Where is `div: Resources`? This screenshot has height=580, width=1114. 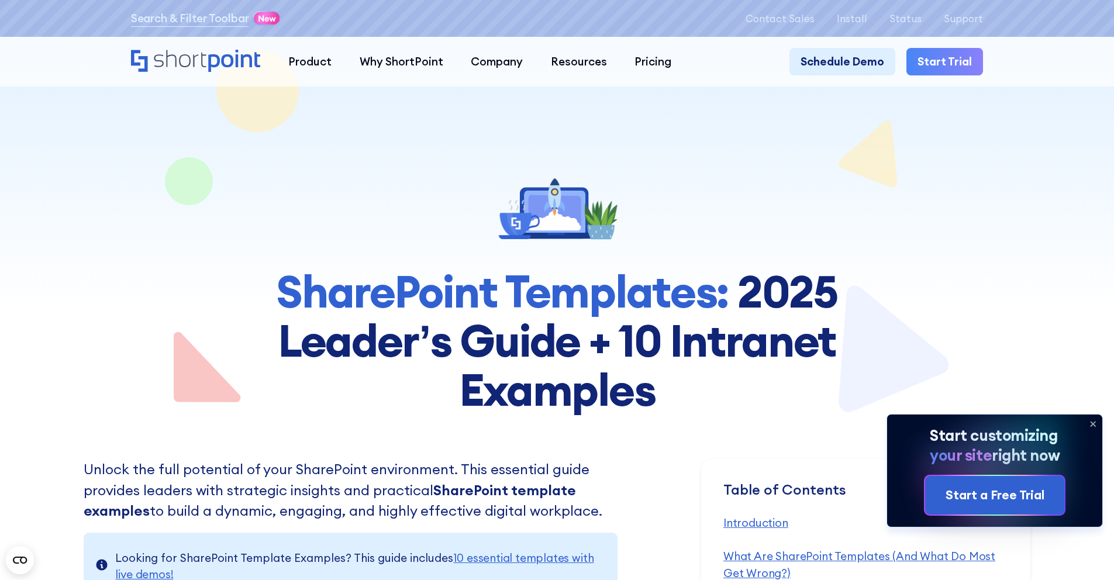
div: Resources is located at coordinates (579, 61).